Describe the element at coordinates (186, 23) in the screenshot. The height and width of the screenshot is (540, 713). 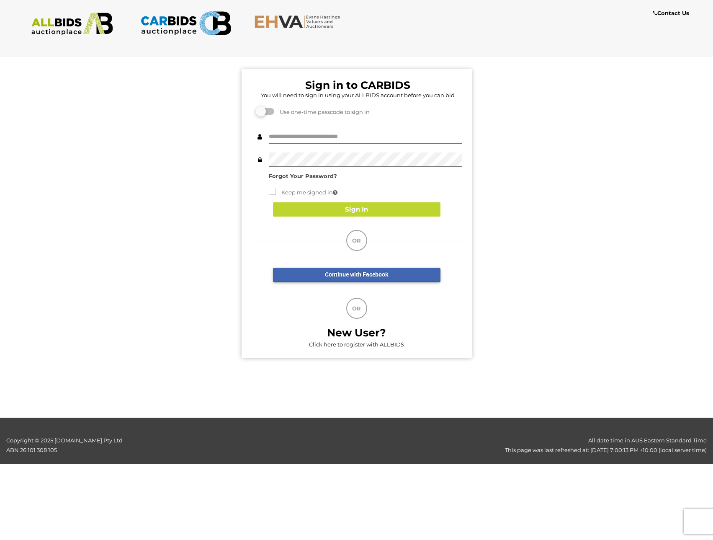
I see `img: CARBIDS.com.au` at that location.